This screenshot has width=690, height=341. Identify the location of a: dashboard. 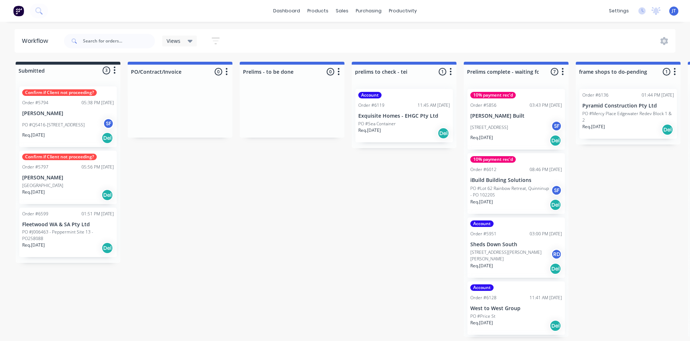
(286, 11).